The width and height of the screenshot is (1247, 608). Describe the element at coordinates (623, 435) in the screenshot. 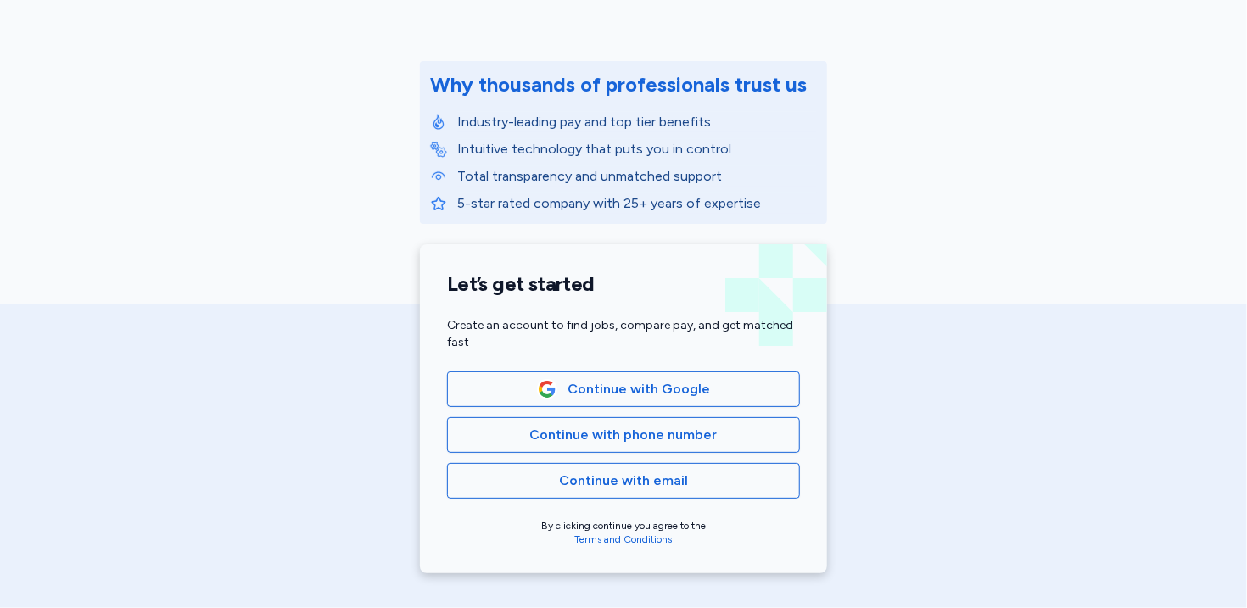

I see `span: Continue with phone number` at that location.